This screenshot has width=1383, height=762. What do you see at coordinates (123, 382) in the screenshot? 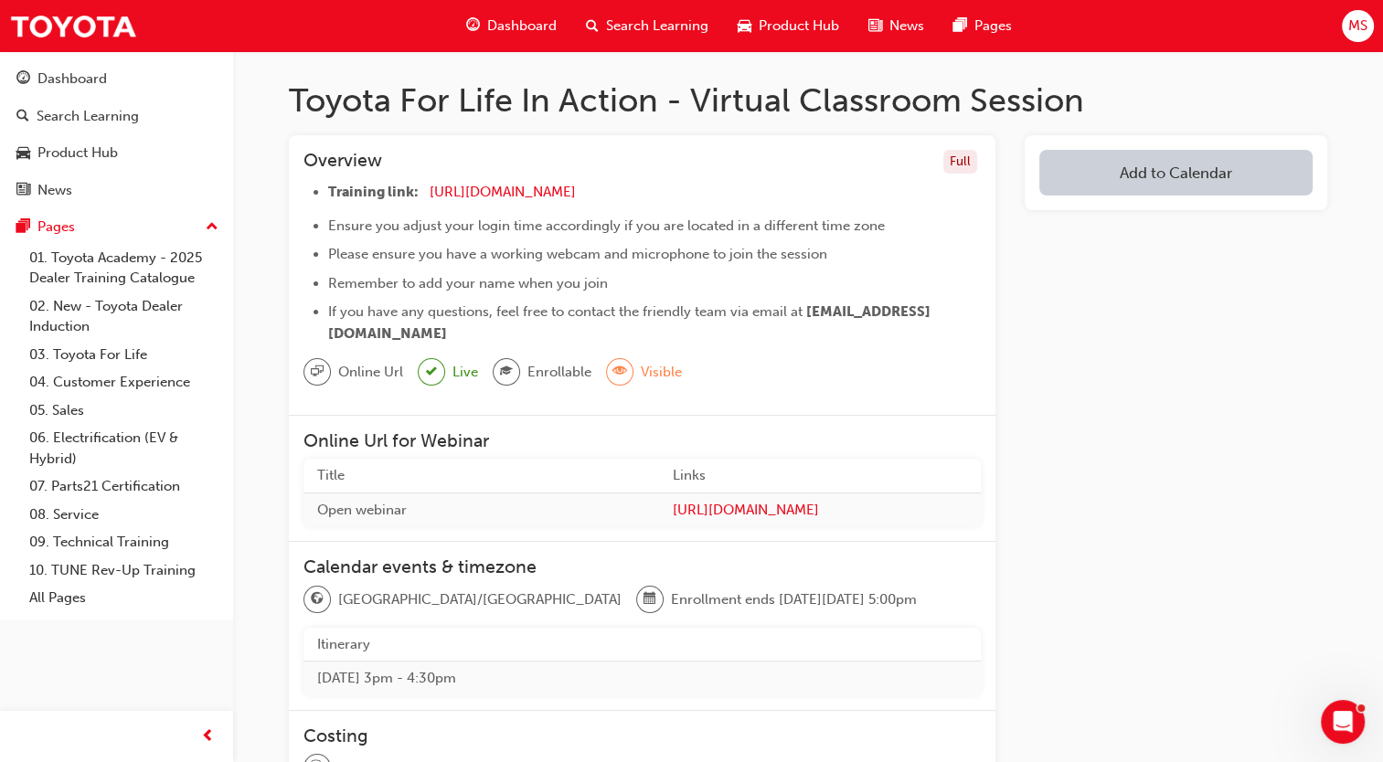
I see `a: 04. Customer Experience` at bounding box center [123, 382].